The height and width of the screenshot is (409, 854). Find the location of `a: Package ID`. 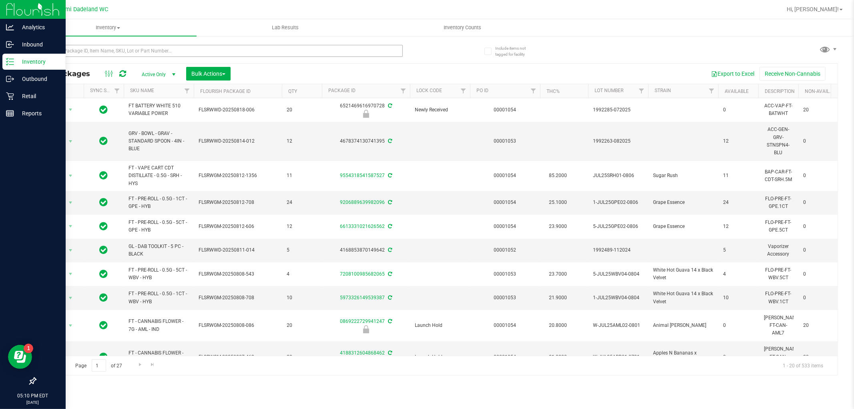

a: Package ID is located at coordinates (342, 91).